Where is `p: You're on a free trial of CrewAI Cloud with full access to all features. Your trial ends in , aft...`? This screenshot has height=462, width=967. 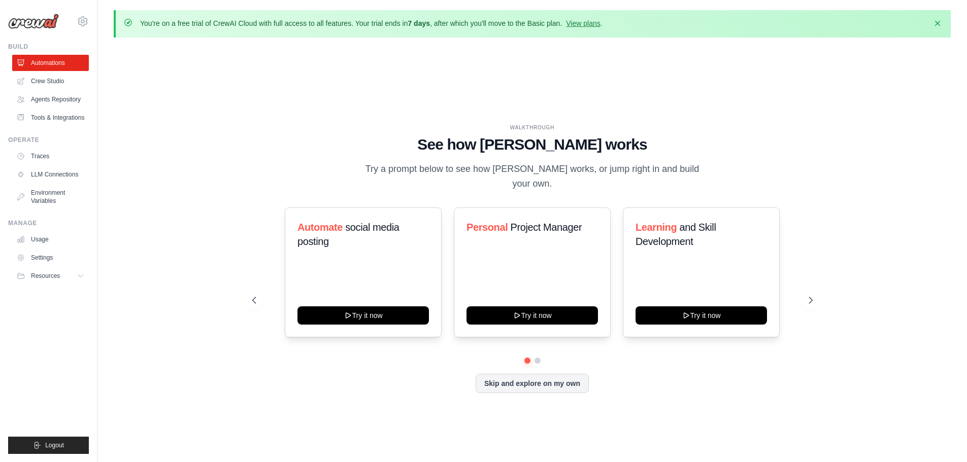 p: You're on a free trial of CrewAI Cloud with full access to all features. Your trial ends in , aft... is located at coordinates (371, 23).